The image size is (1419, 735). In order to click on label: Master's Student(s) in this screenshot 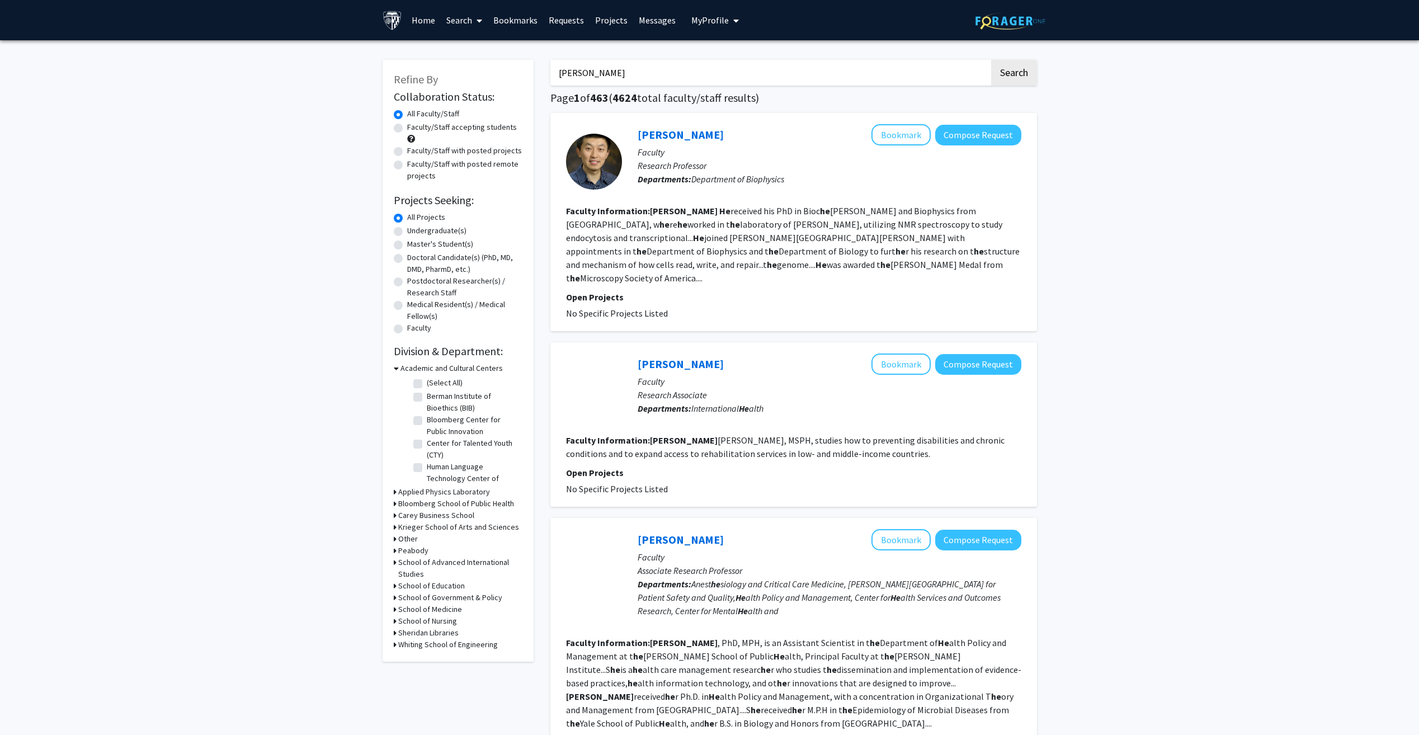, I will do `click(440, 244)`.